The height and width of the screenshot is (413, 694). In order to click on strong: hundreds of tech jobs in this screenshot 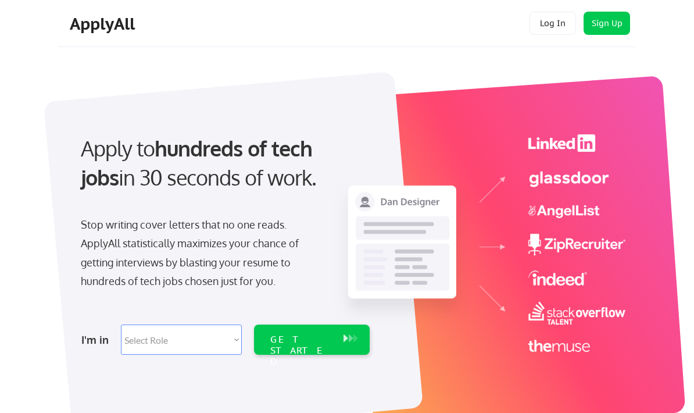, I will do `click(199, 162)`.